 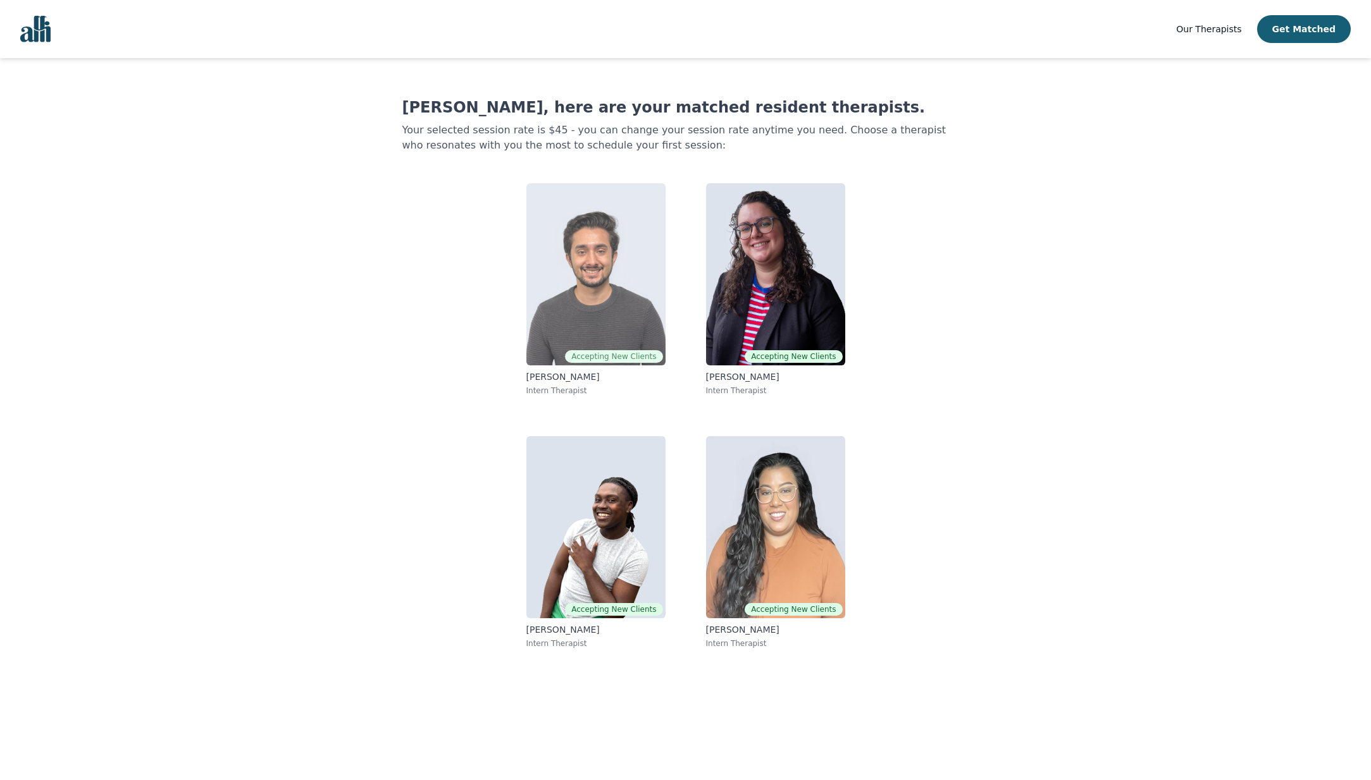 What do you see at coordinates (1304, 29) in the screenshot?
I see `a: Get Matched` at bounding box center [1304, 29].